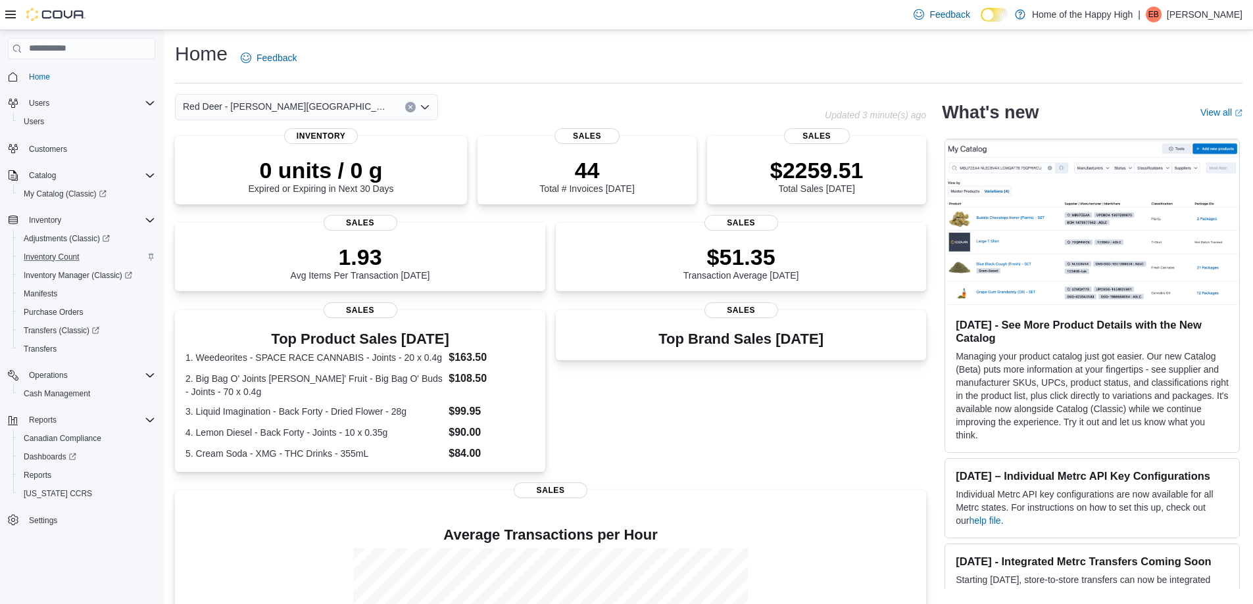  What do you see at coordinates (82, 76) in the screenshot?
I see `button: Home` at bounding box center [82, 76].